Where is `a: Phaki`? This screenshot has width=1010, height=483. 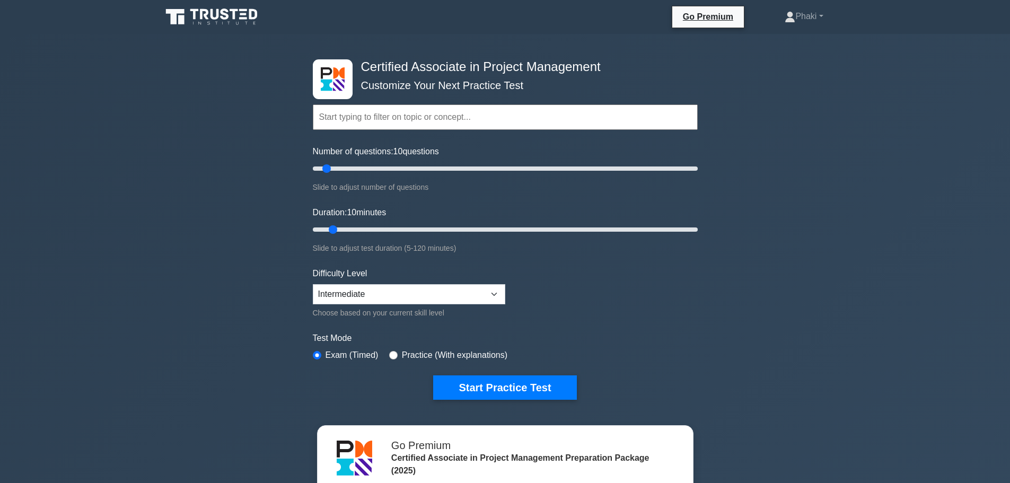 a: Phaki is located at coordinates (804, 16).